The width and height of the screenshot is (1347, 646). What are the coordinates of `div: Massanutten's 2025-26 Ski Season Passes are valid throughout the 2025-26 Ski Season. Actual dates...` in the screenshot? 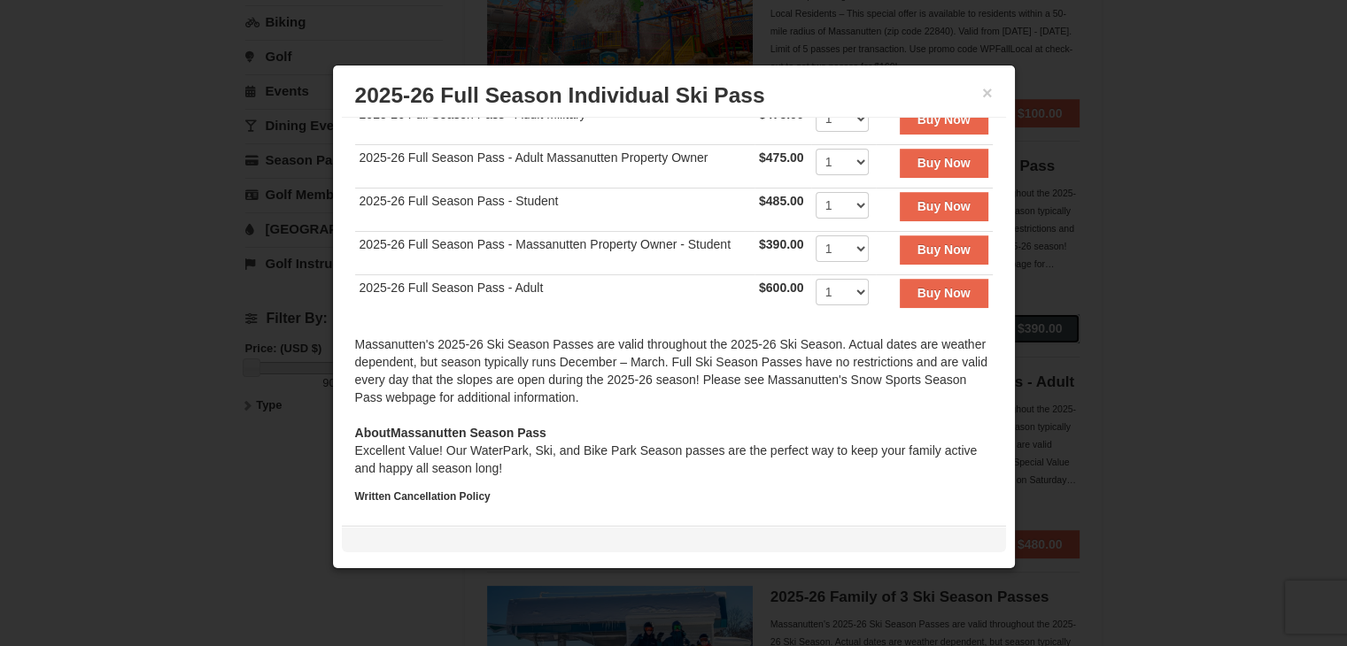 It's located at (674, 380).